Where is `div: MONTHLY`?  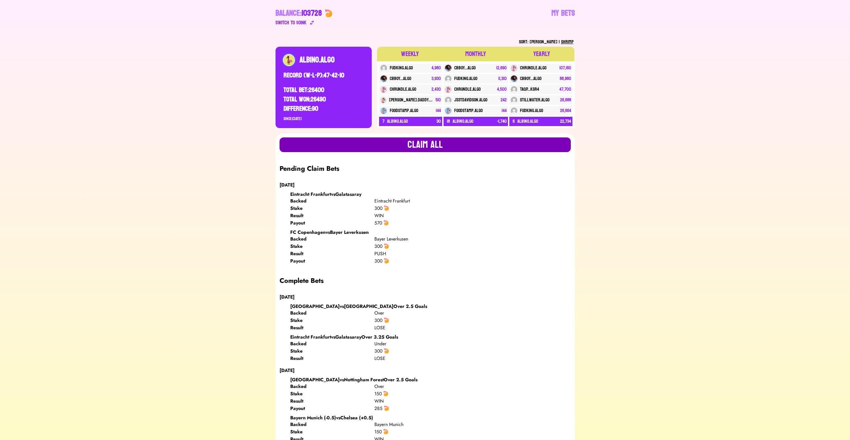 div: MONTHLY is located at coordinates (475, 54).